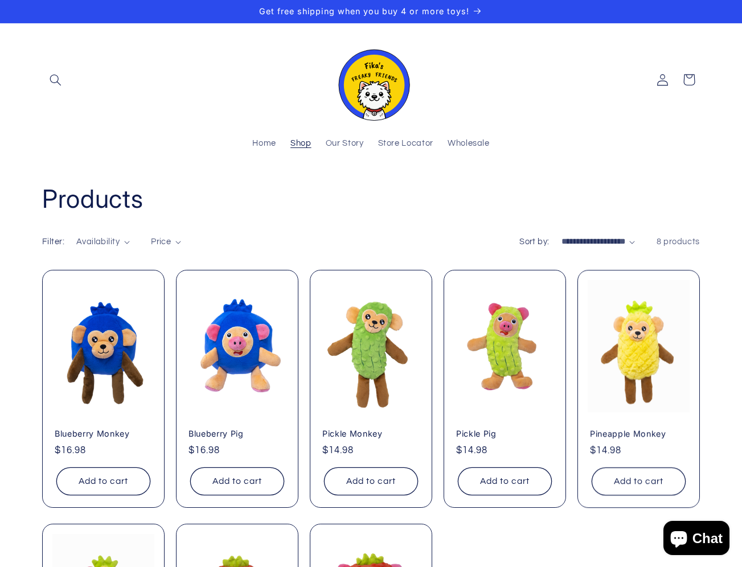 This screenshot has height=567, width=742. Describe the element at coordinates (98, 242) in the screenshot. I see `span: Availability` at that location.